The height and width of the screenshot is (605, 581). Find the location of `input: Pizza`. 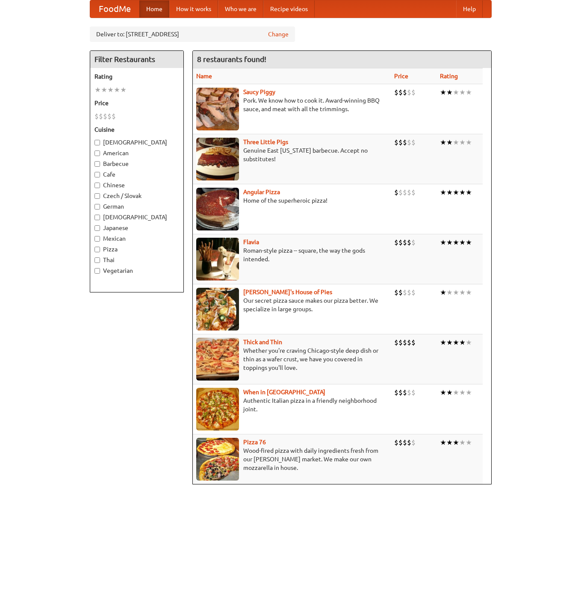

input: Pizza is located at coordinates (97, 249).